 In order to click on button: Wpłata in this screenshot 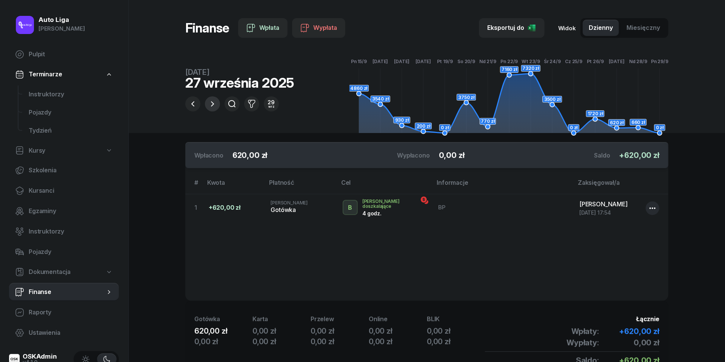, I will do `click(263, 28)`.